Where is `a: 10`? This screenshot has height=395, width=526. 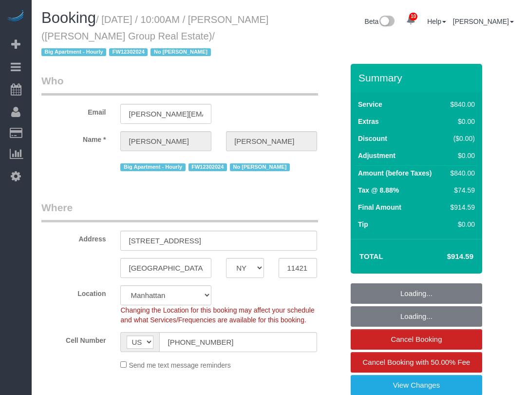 a: 10 is located at coordinates (411, 20).